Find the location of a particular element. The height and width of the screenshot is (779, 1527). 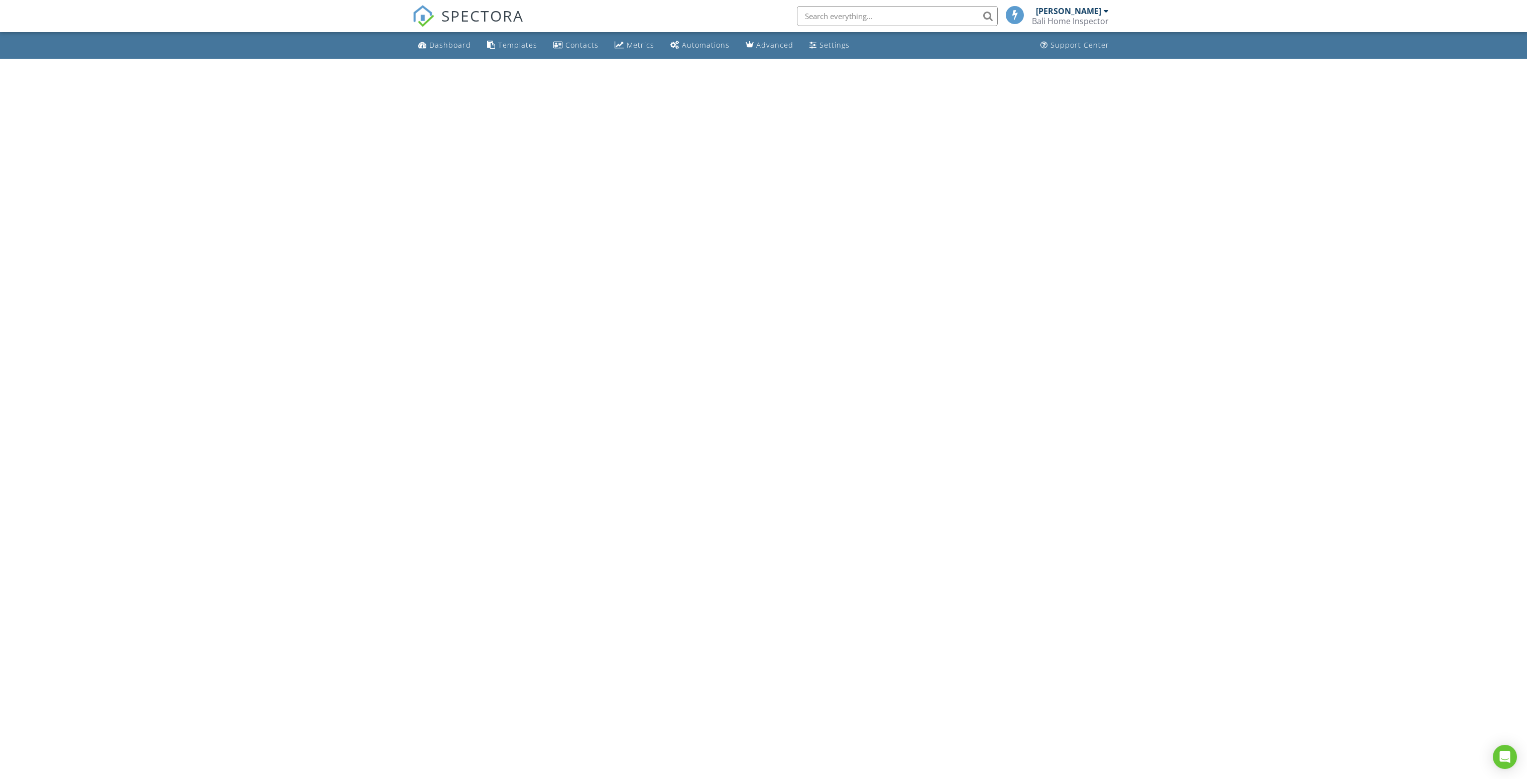

div: Support Center is located at coordinates (1080, 45).